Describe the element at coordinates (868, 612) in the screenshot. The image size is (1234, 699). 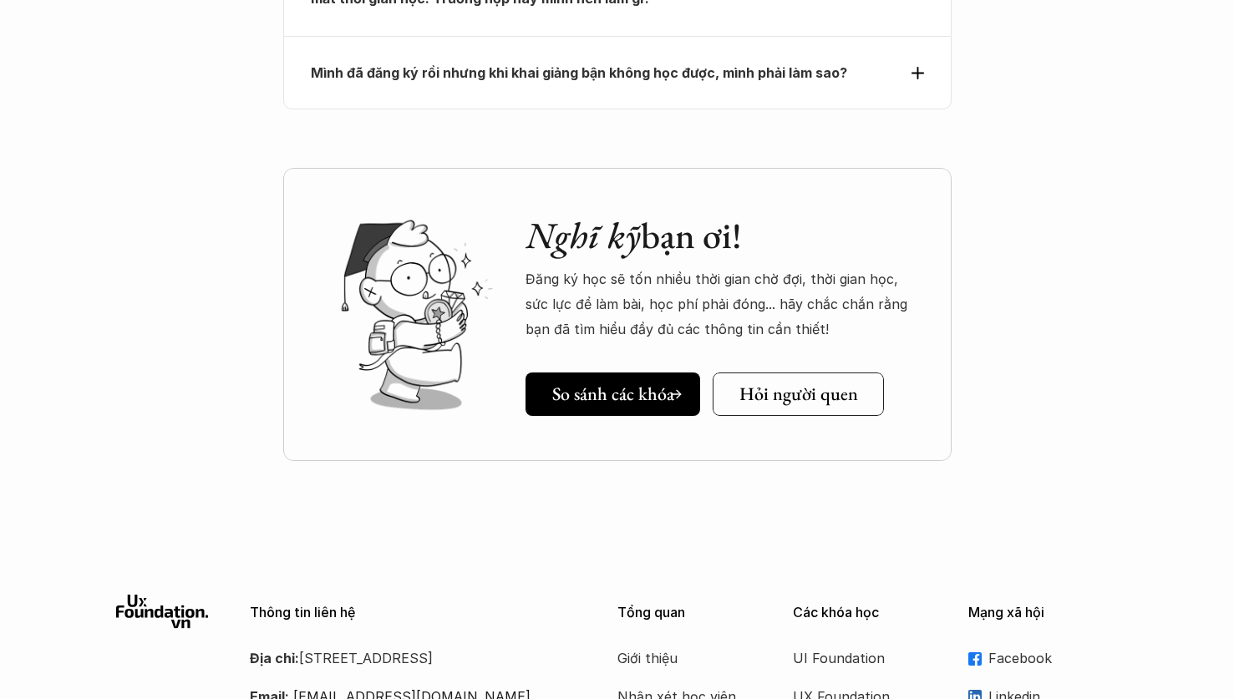
I see `p: Các khóa học` at that location.